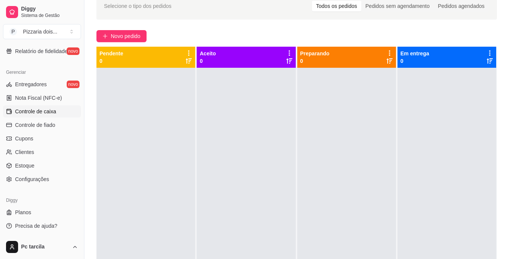  I want to click on span: Novo pedido, so click(125, 36).